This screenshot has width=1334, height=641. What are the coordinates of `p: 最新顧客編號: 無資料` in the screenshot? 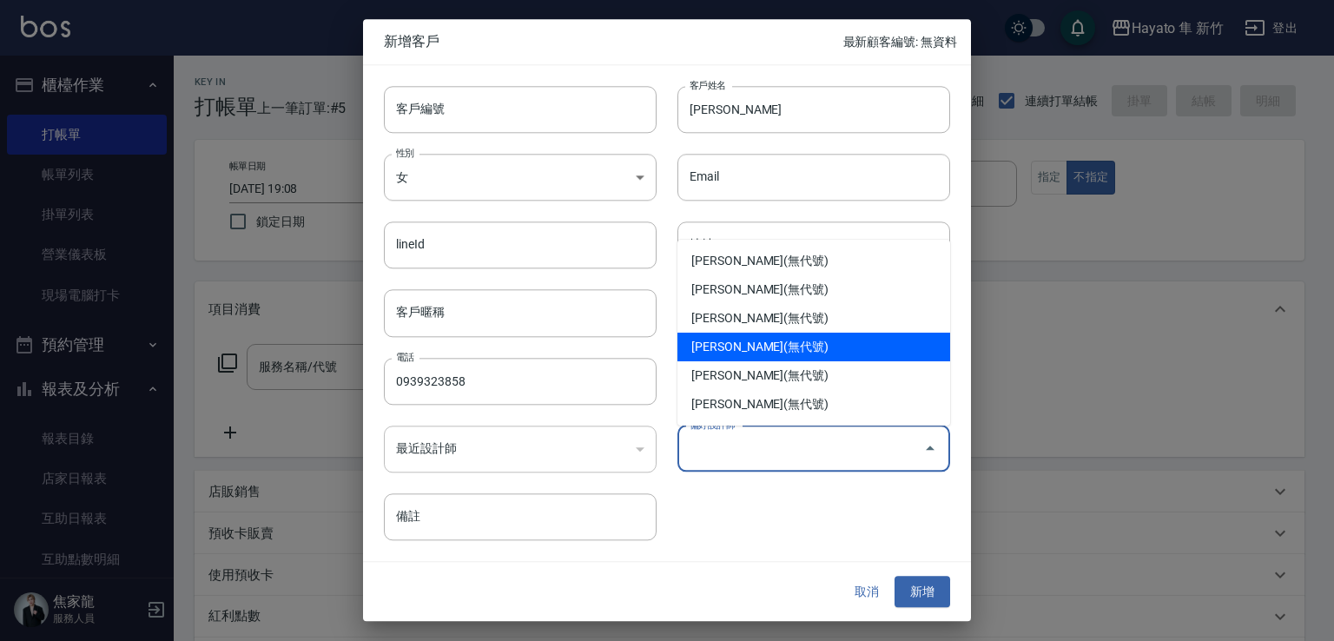 It's located at (899, 42).